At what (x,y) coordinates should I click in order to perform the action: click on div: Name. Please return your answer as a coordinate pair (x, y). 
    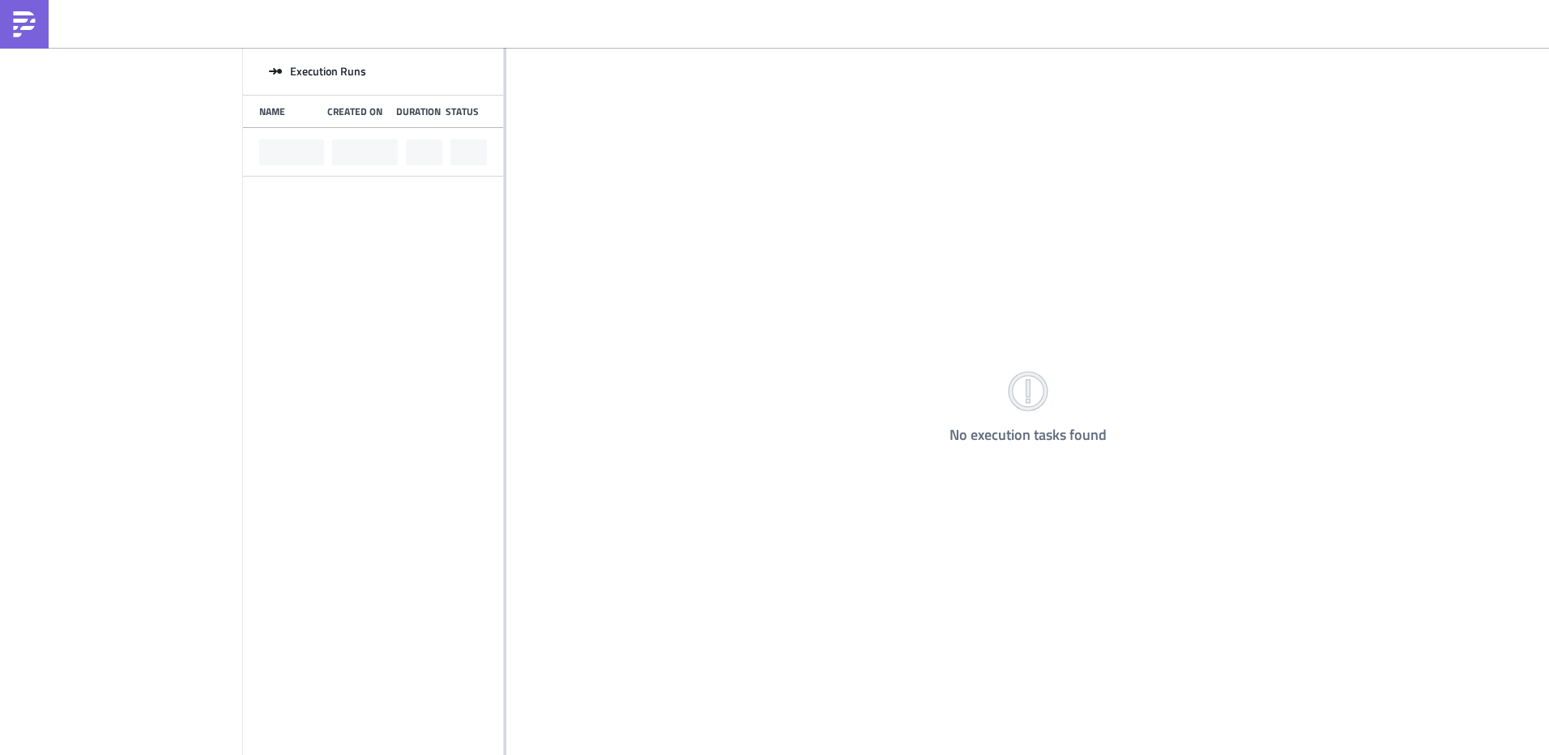
    Looking at the image, I should click on (289, 111).